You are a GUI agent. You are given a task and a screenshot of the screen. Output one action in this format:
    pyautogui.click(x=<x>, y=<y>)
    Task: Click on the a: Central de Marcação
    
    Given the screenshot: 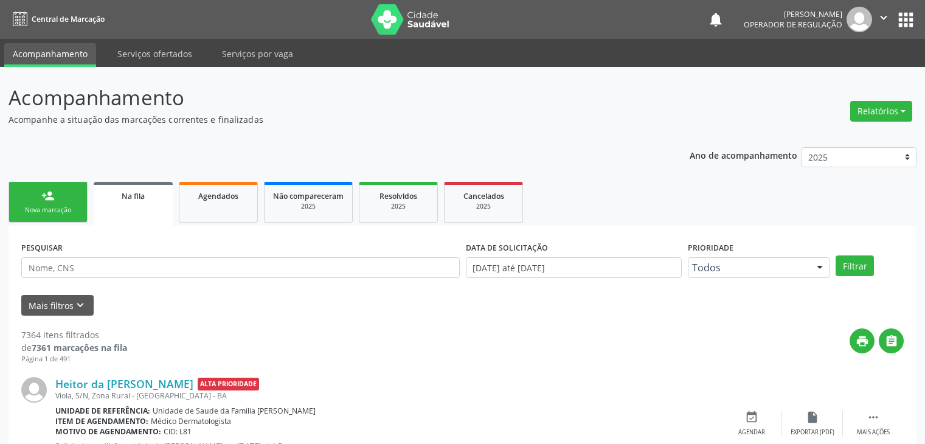 What is the action you would take?
    pyautogui.click(x=57, y=19)
    